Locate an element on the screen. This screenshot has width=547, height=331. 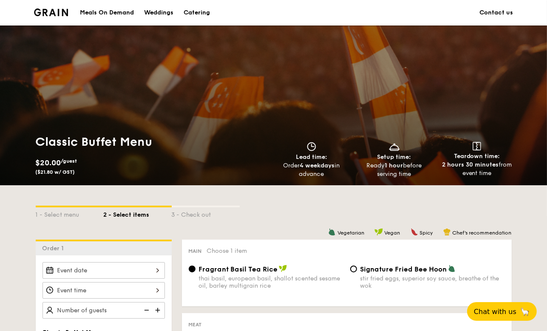
div: 2 - Select items is located at coordinates (138, 213).